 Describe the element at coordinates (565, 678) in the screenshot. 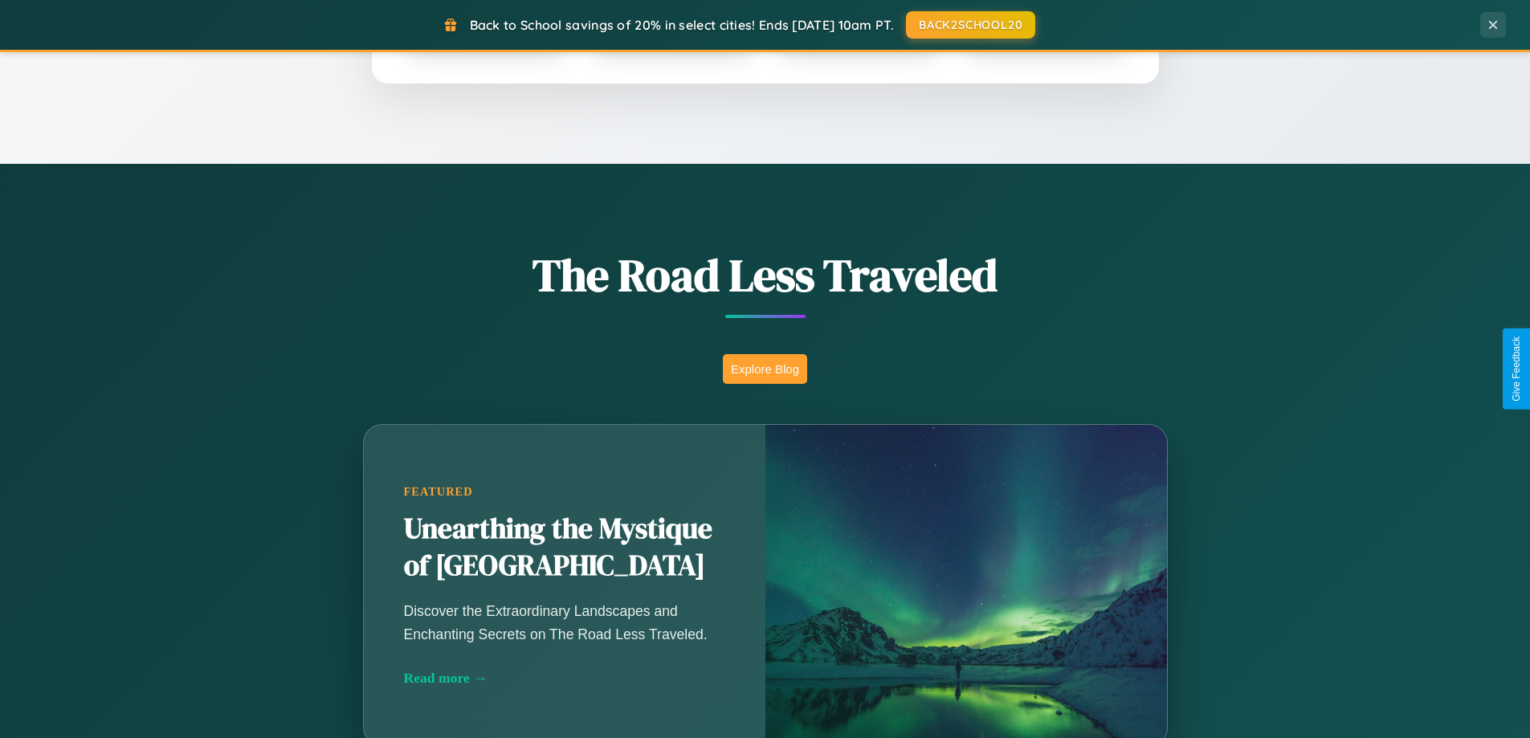

I see `div: Read more →` at that location.